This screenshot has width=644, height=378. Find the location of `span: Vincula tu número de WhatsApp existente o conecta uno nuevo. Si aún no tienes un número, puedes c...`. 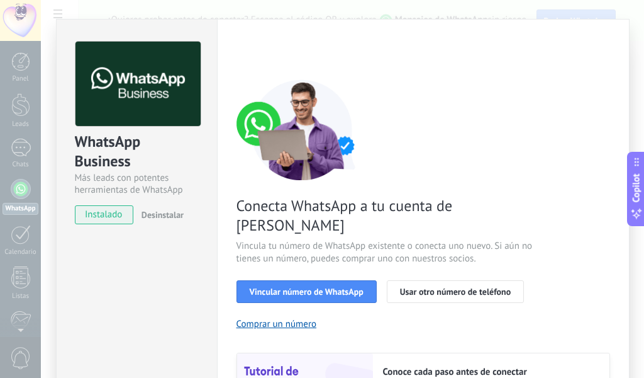

span: Vincula tu número de WhatsApp existente o conecta uno nuevo. Si aún no tienes un número, puedes c... is located at coordinates (386, 252).